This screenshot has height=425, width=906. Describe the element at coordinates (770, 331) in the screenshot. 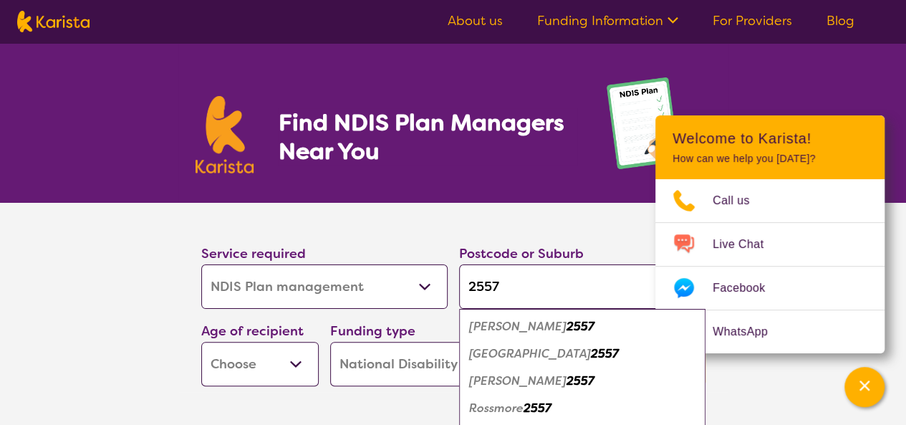

I see `a: Web link opens in a new tab.` at that location.